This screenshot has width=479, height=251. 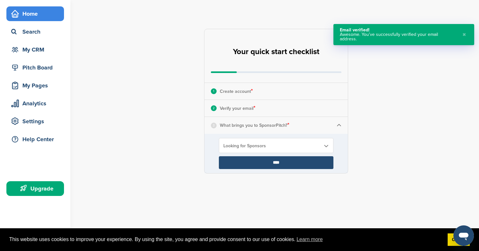 What do you see at coordinates (37, 50) in the screenshot?
I see `div: My CRM` at bounding box center [37, 50].